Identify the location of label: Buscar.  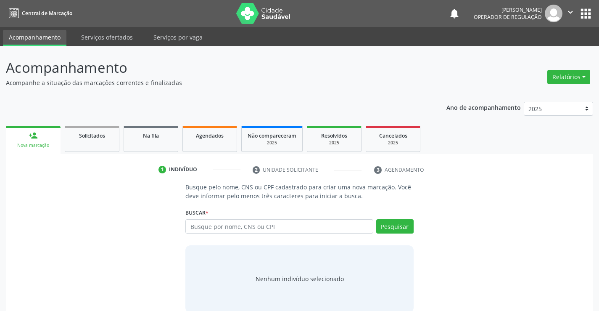
(197, 212).